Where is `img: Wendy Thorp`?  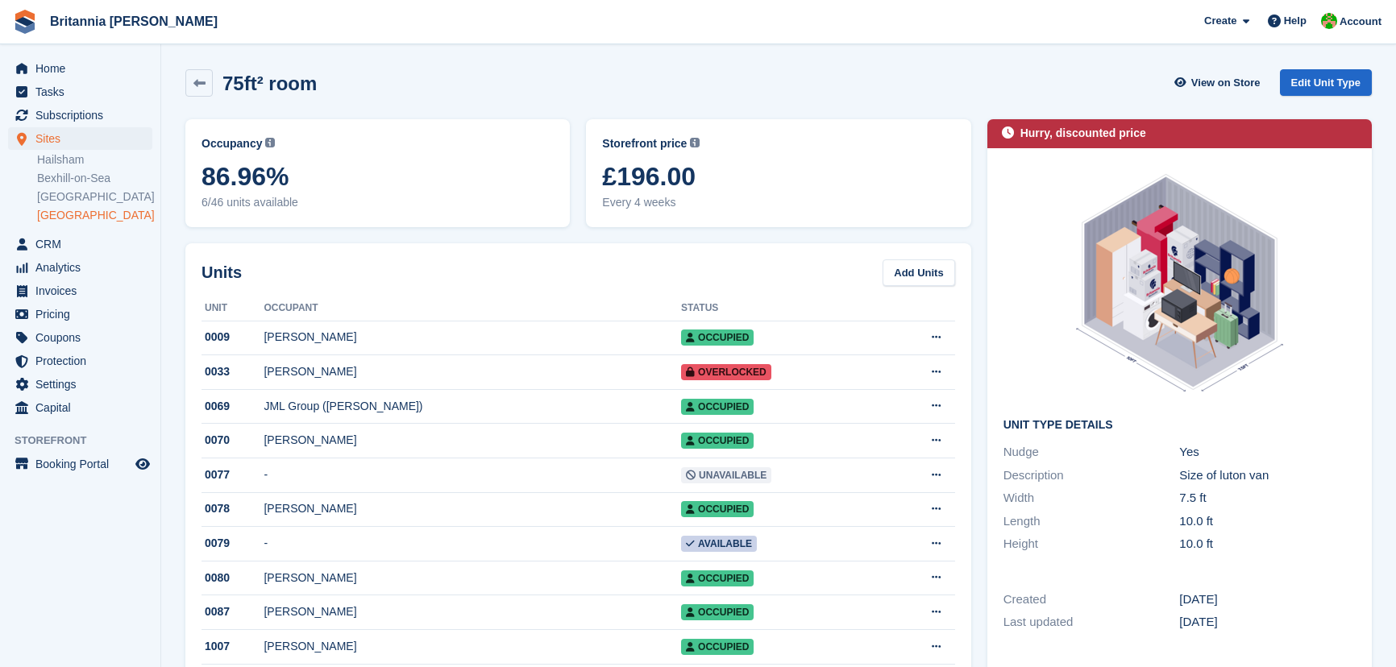
img: Wendy Thorp is located at coordinates (1329, 21).